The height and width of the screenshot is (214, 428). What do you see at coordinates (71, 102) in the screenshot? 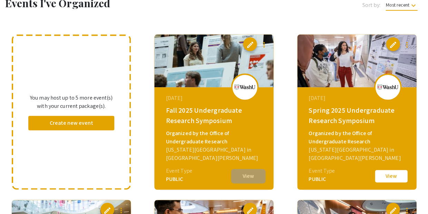
I see `p: You may host up to 5 more event(s) with your current package(s).` at bounding box center [71, 102].